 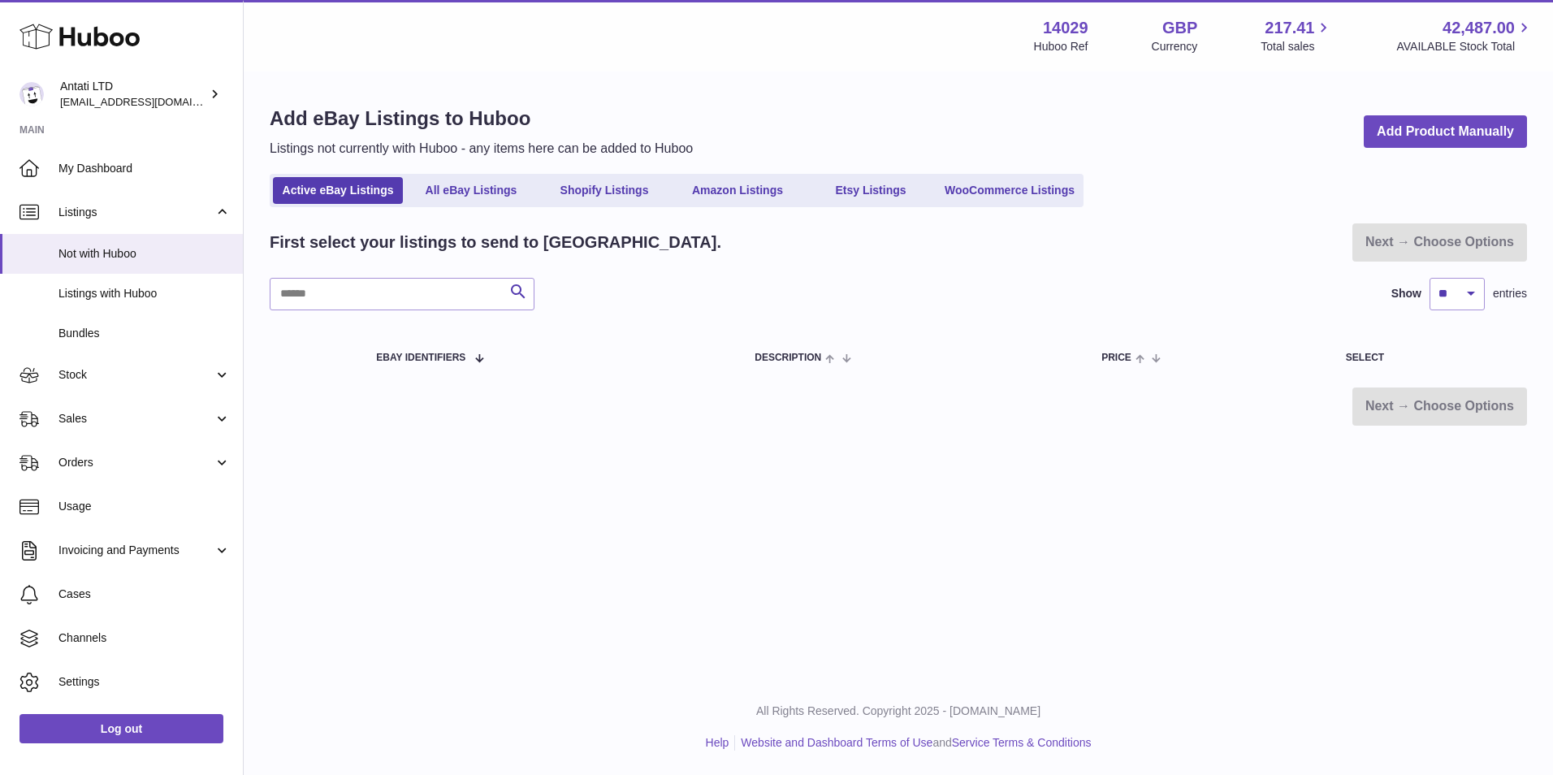 What do you see at coordinates (1289, 28) in the screenshot?
I see `span: 217.41` at bounding box center [1289, 28].